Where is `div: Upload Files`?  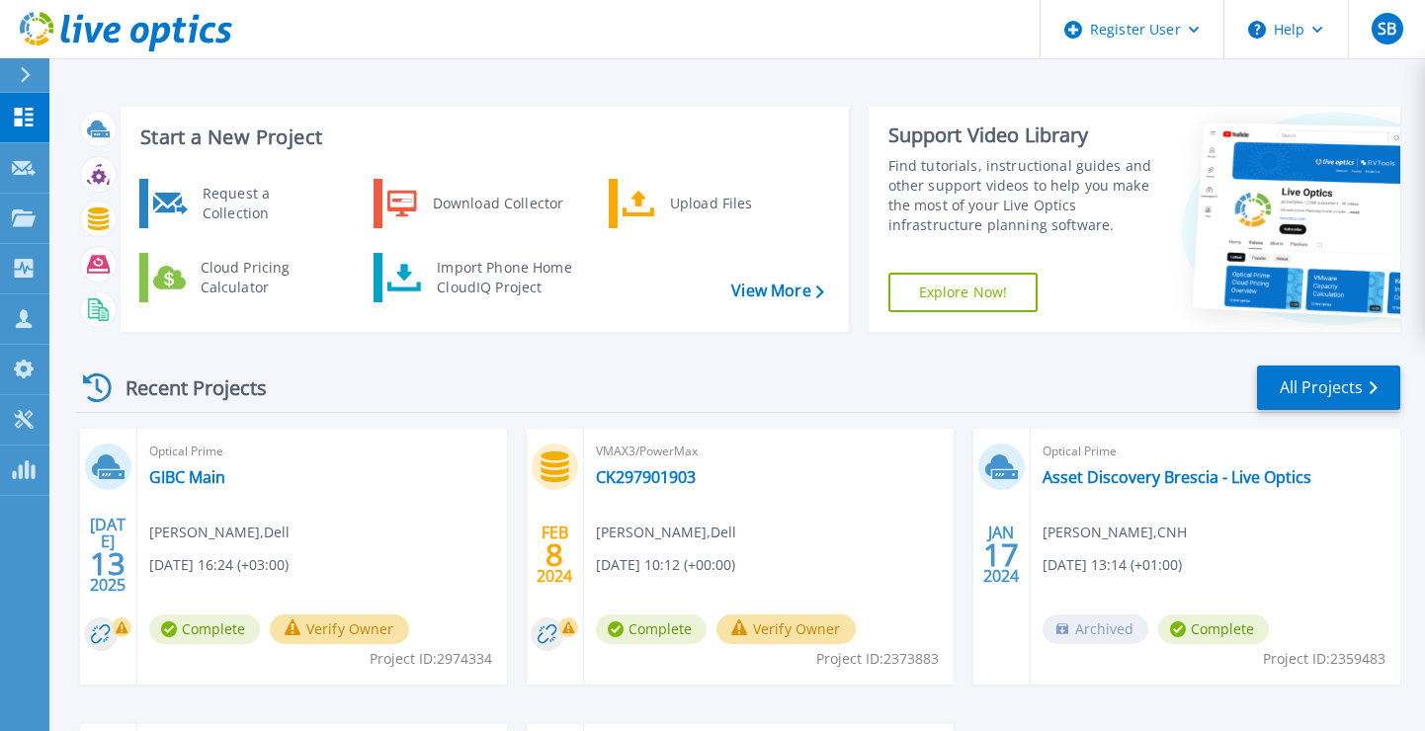 div: Upload Files is located at coordinates (733, 204).